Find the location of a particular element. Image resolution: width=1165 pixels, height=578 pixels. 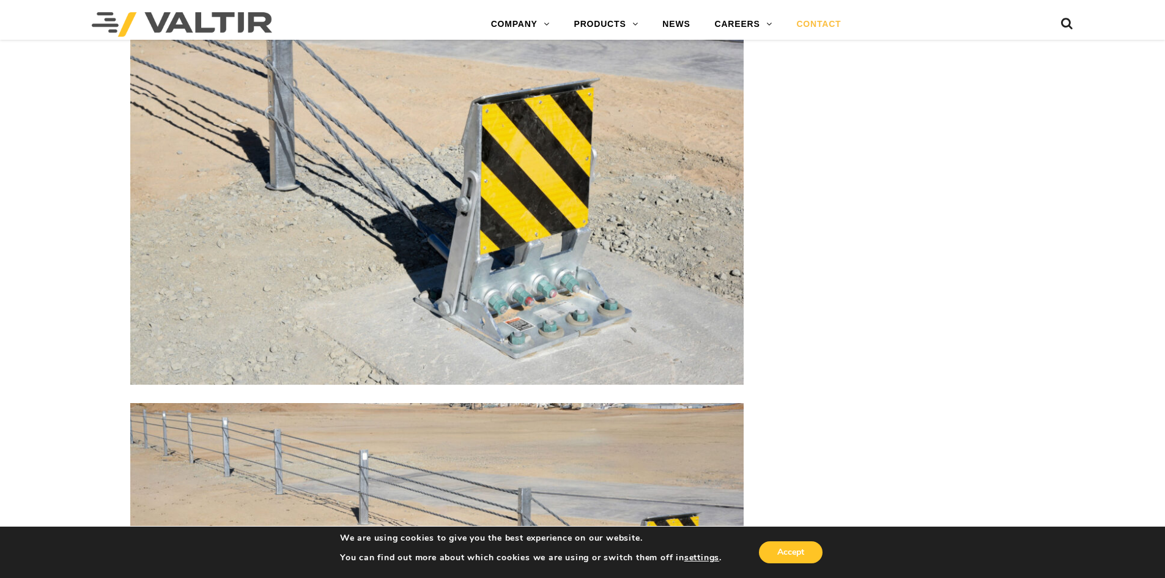

img: Valtir is located at coordinates (182, 24).